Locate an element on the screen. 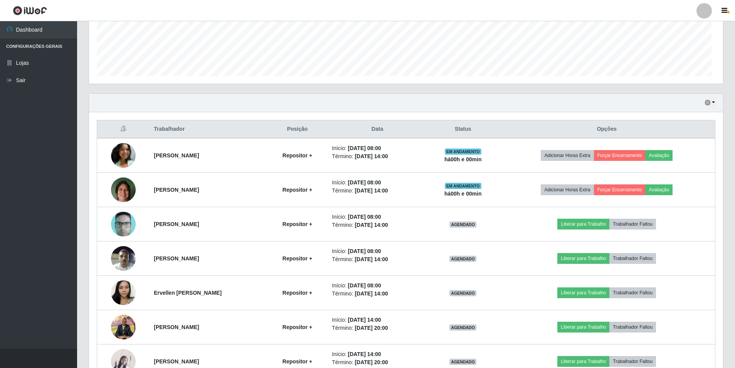 The width and height of the screenshot is (735, 368). img: 1750940552132.jpeg is located at coordinates (123, 189).